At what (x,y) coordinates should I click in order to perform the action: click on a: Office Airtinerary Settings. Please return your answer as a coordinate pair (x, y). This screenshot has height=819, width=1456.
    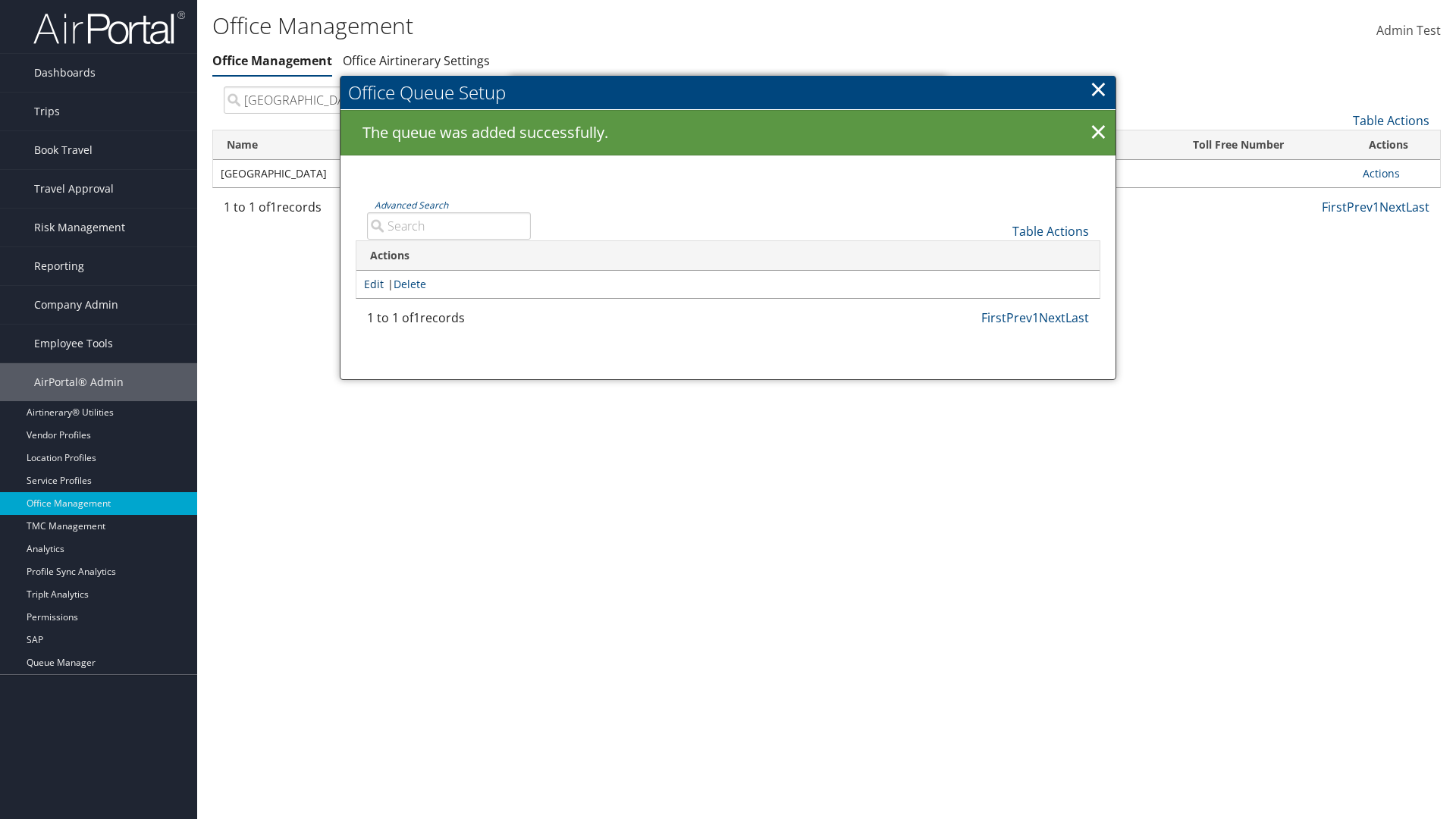
    Looking at the image, I should click on (417, 61).